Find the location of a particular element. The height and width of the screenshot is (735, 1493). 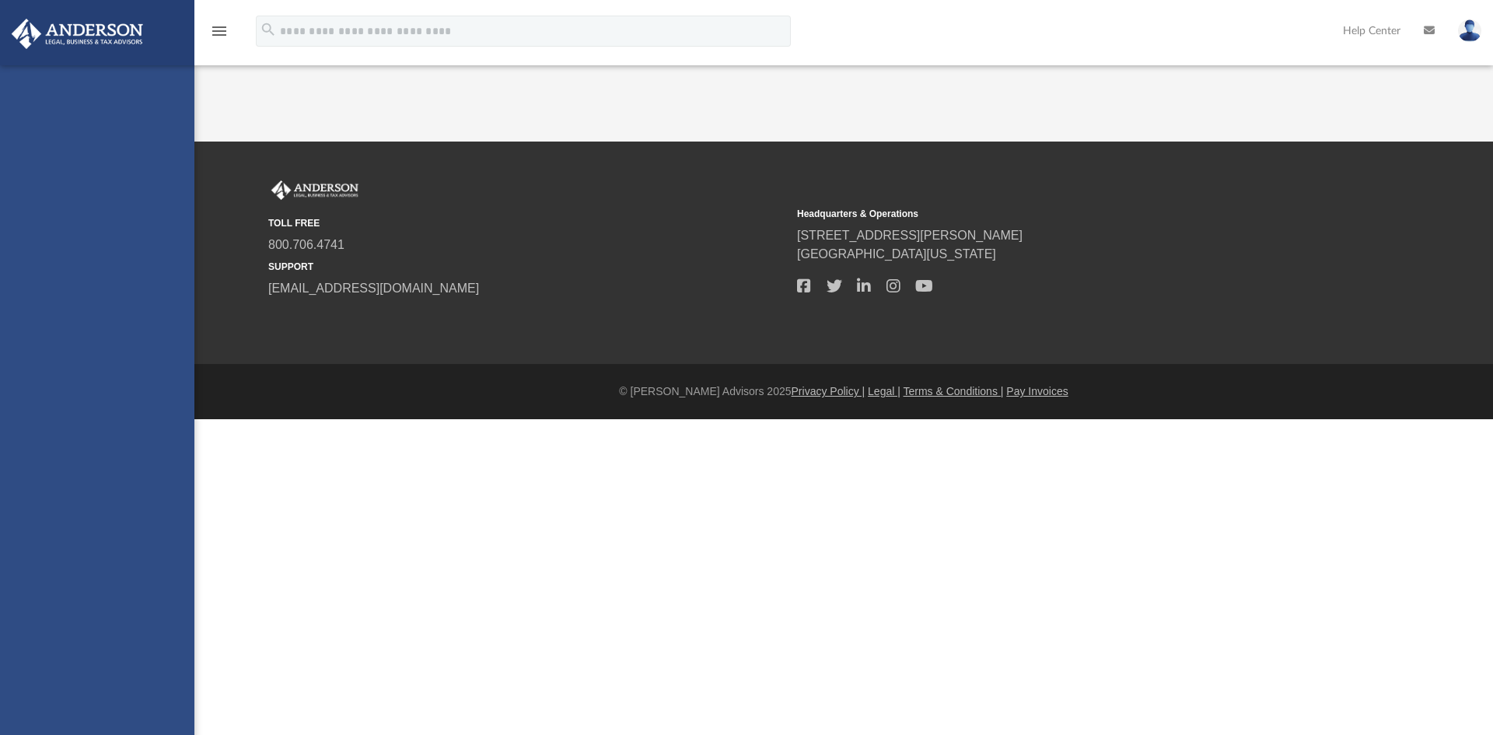

img: User Pic is located at coordinates (1470, 30).